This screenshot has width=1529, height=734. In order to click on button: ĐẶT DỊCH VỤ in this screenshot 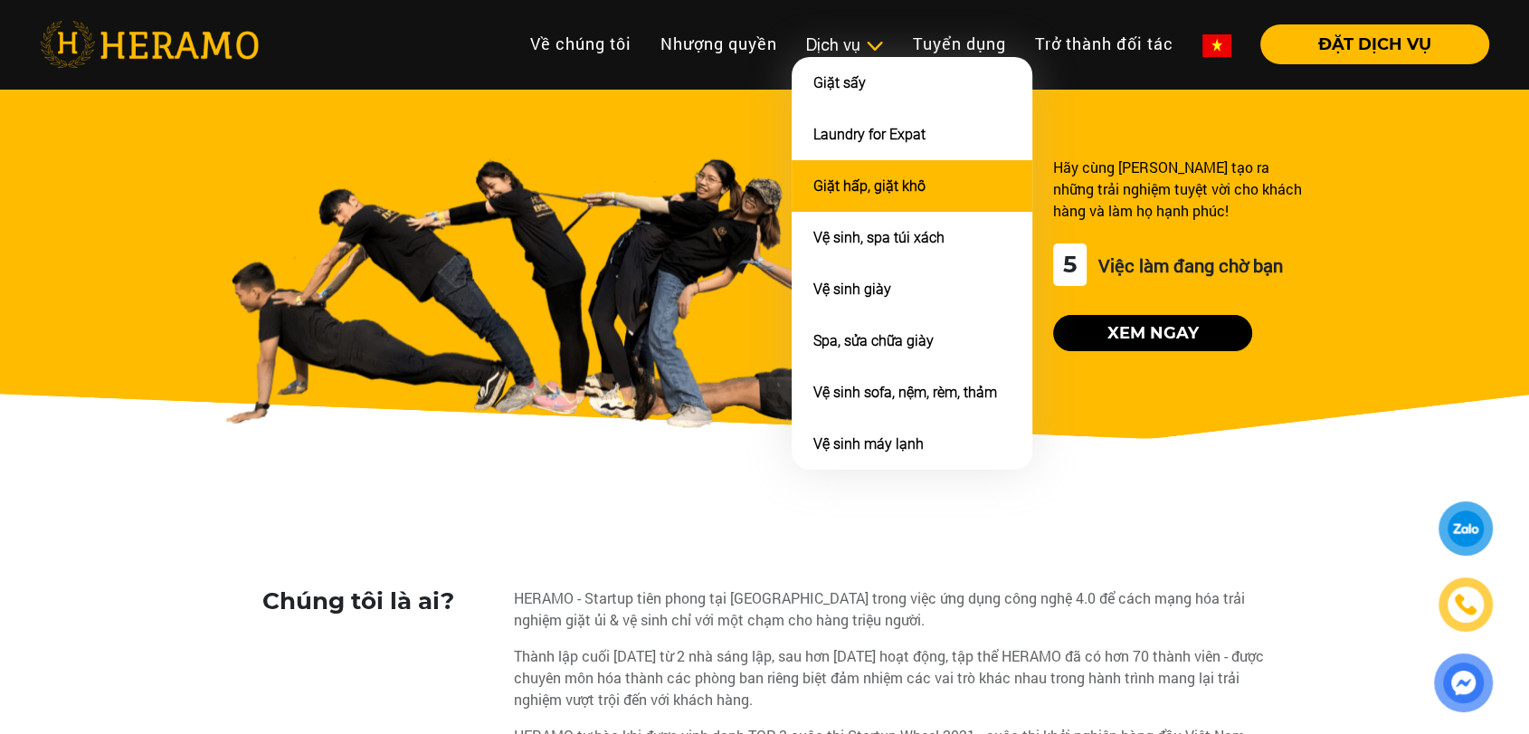, I will do `click(1374, 44)`.